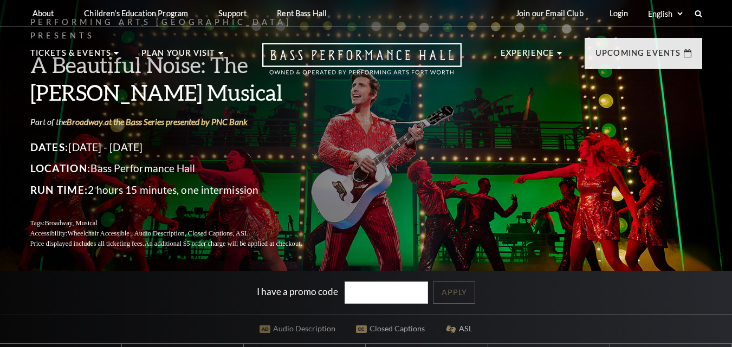 The image size is (732, 347). What do you see at coordinates (71, 56) in the screenshot?
I see `p: Tickets & Events` at bounding box center [71, 56].